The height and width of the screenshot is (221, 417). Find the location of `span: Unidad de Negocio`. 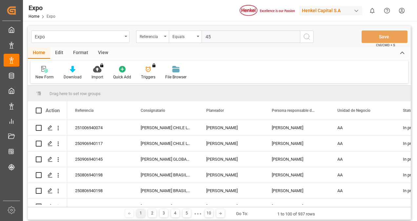

span: Unidad de Negocio is located at coordinates (354, 110).